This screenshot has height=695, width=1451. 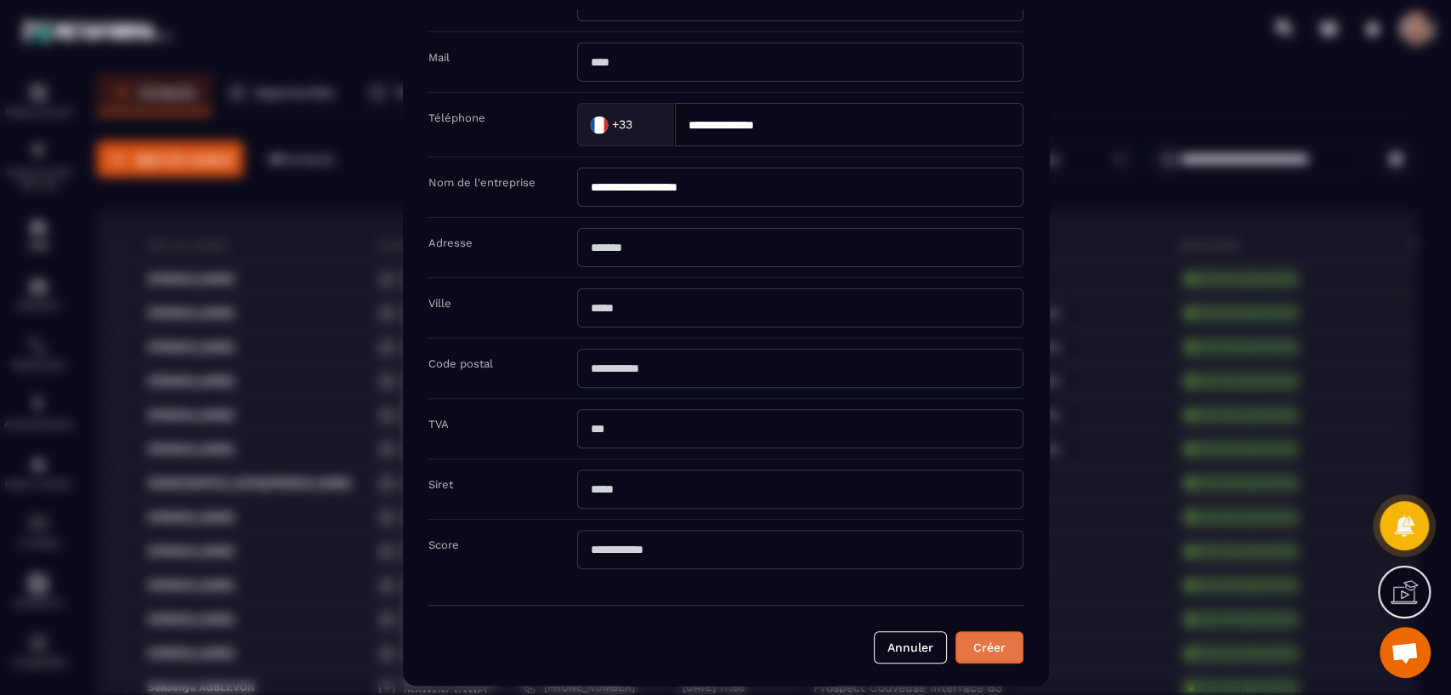 What do you see at coordinates (990, 647) in the screenshot?
I see `button: Créer` at bounding box center [990, 647].